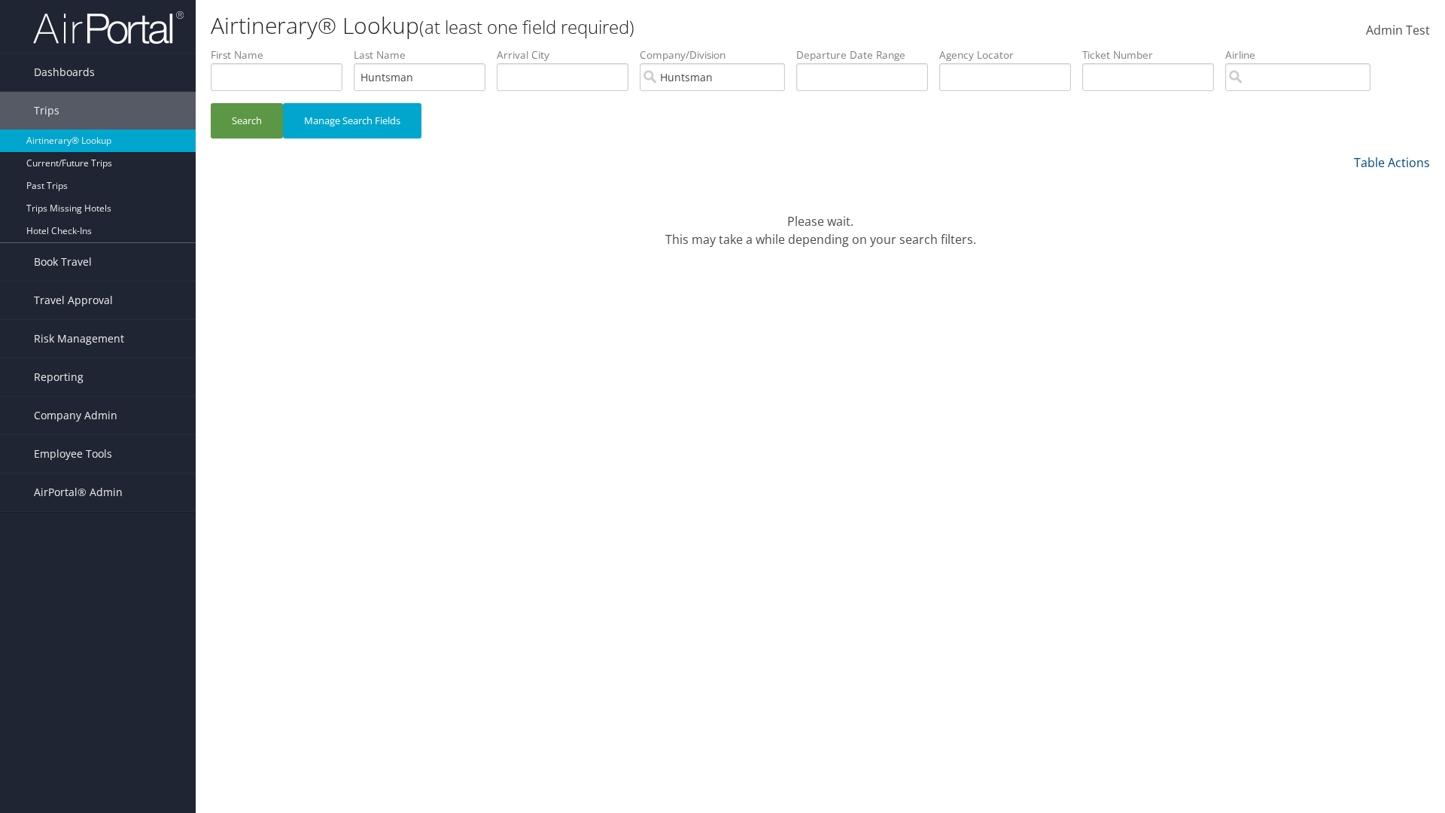 This screenshot has height=813, width=1445. Describe the element at coordinates (1154, 55) in the screenshot. I see `label: Ticket Number` at that location.